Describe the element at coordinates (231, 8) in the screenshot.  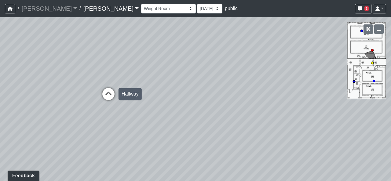
I see `span: public` at that location.